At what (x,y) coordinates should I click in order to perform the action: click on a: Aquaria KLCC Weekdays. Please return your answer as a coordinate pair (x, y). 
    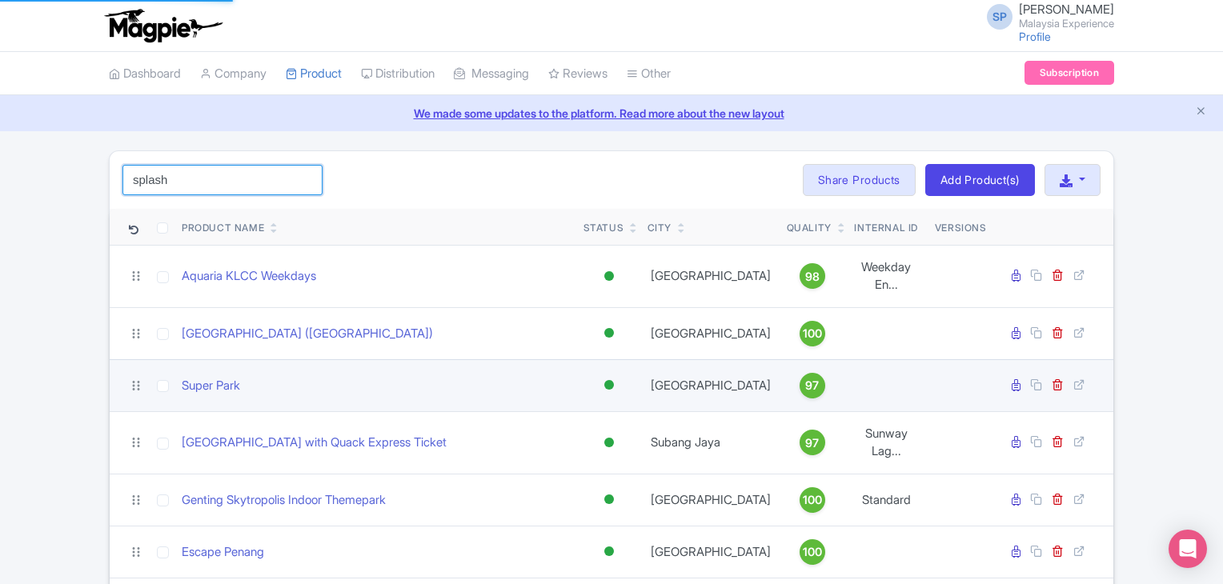
    Looking at the image, I should click on (249, 276).